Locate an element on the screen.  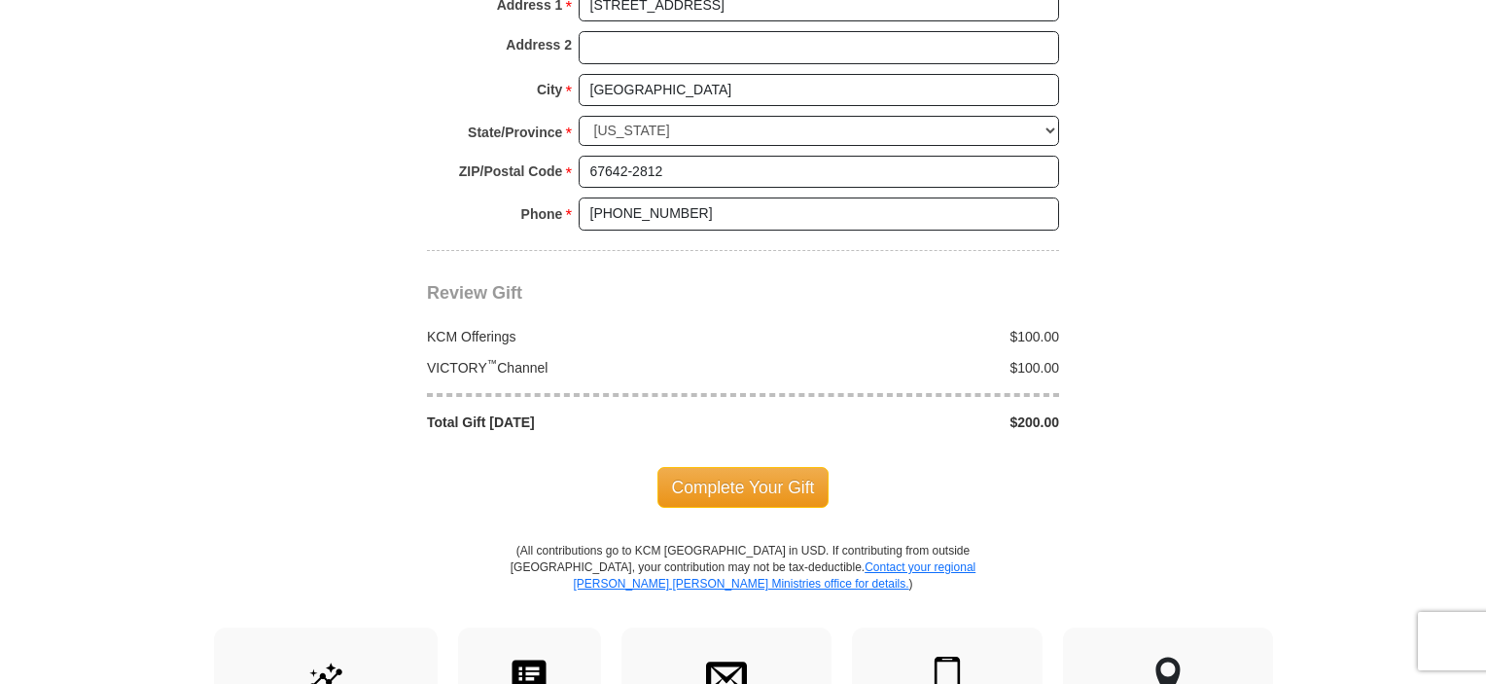
div: $200.00 is located at coordinates (906, 422).